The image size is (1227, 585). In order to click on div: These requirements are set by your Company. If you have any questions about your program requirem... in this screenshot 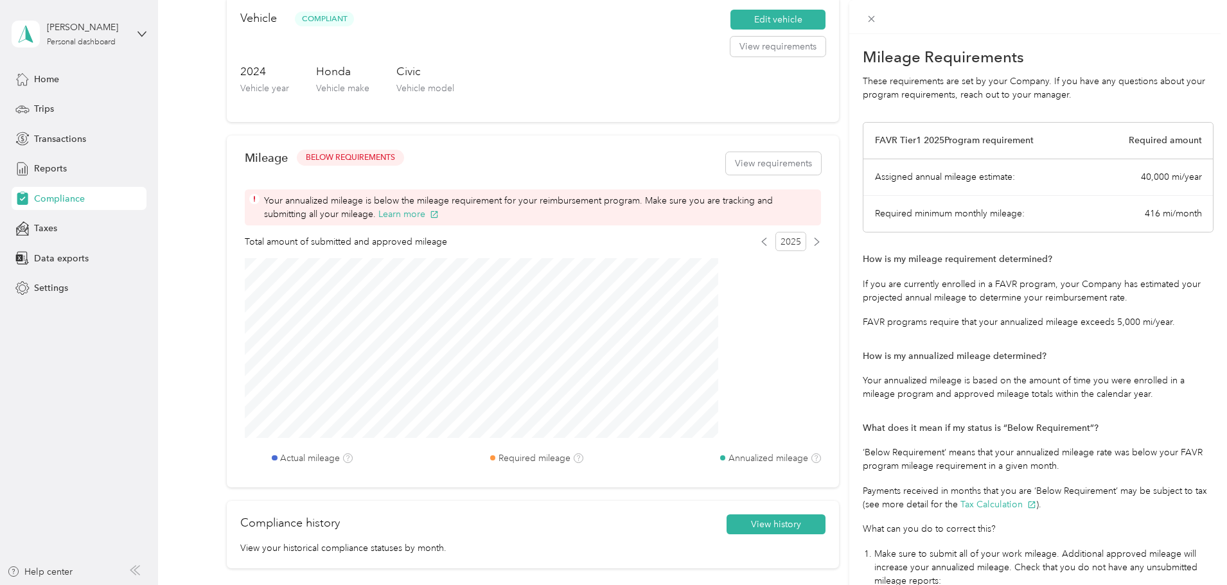, I will do `click(1038, 88)`.